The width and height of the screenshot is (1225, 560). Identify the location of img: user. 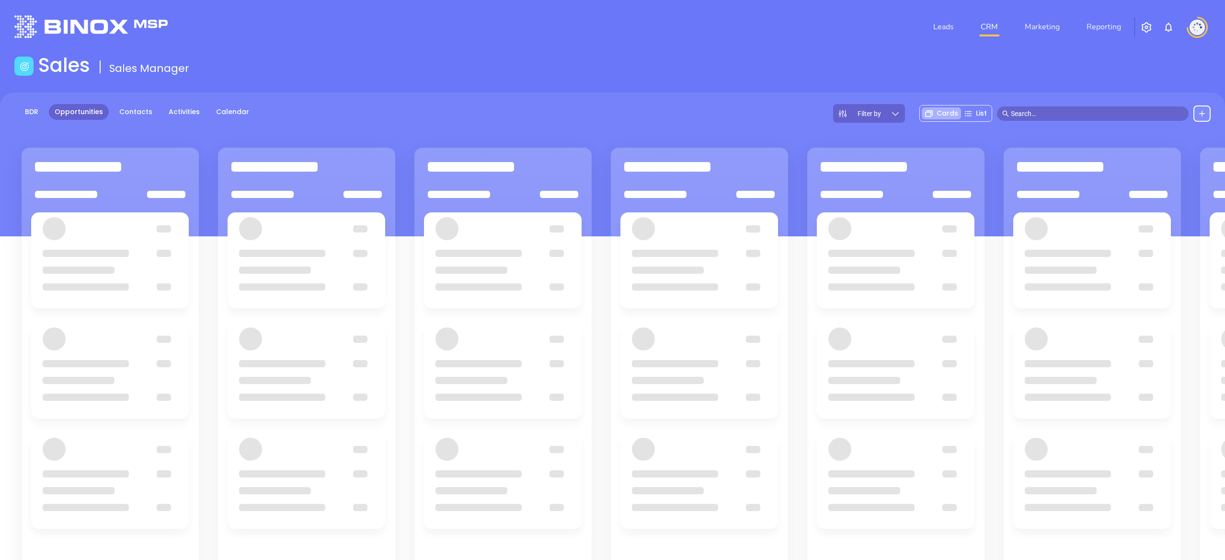
(1197, 27).